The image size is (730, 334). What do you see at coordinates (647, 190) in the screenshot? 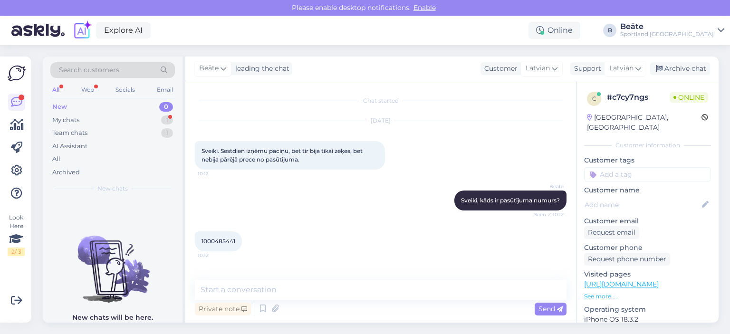
I see `p: Customer name` at bounding box center [647, 190].